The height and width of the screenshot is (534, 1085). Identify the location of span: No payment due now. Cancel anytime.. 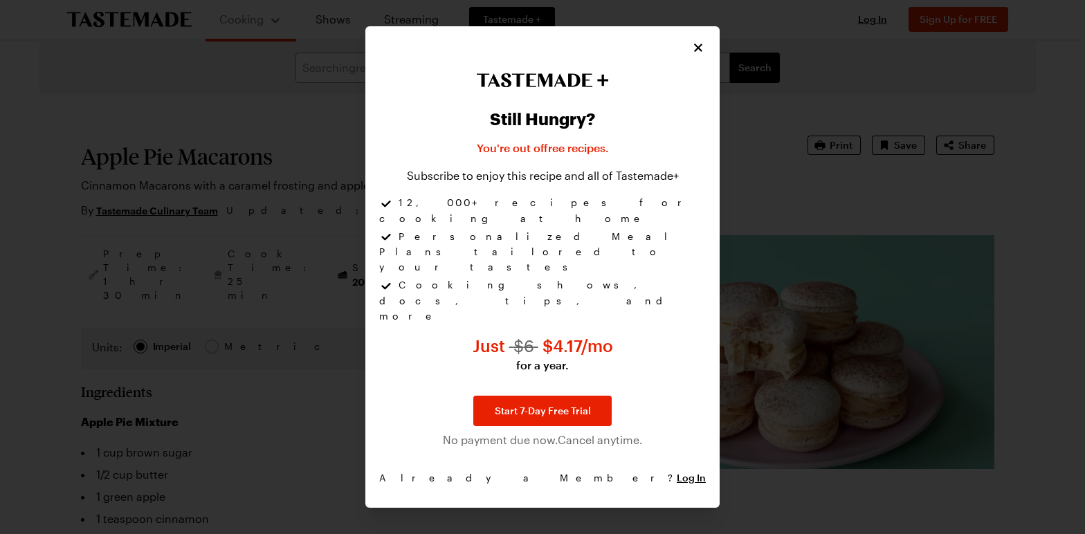
(543, 440).